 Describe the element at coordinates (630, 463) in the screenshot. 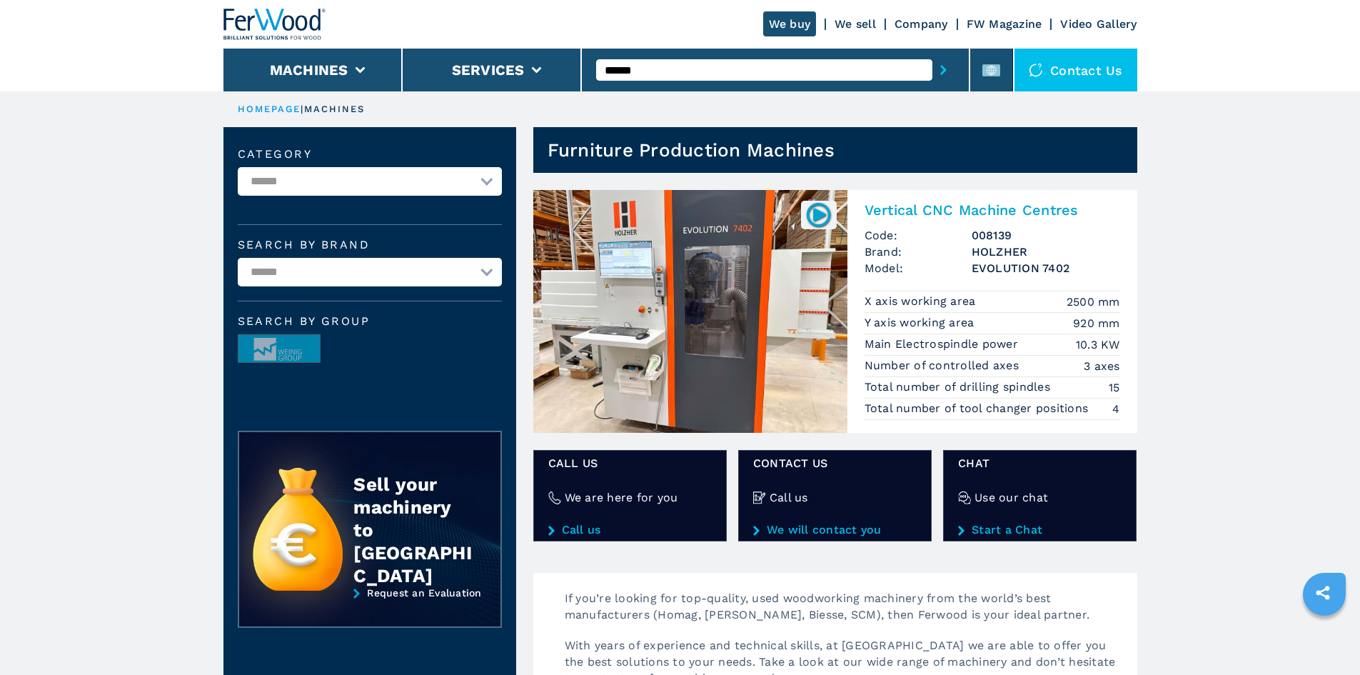

I see `span: Call us` at that location.